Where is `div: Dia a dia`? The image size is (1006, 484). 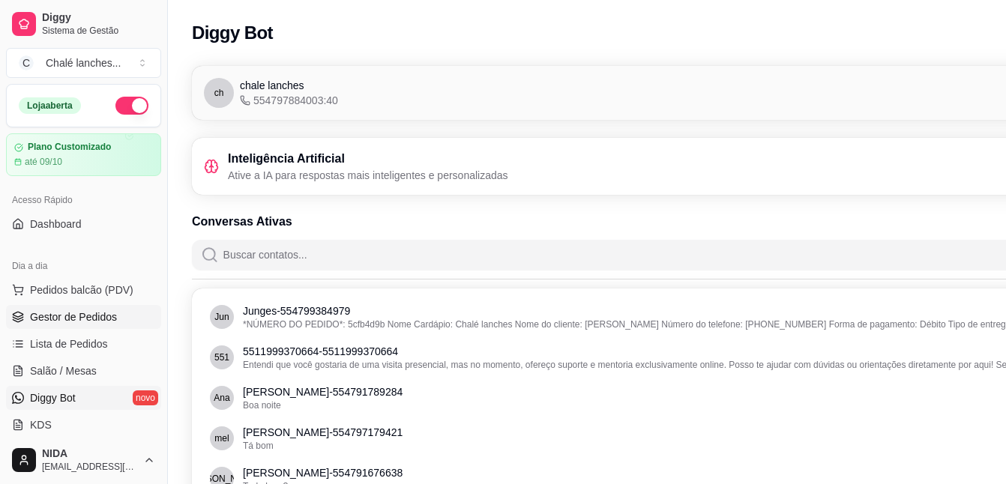
div: Dia a dia is located at coordinates (83, 266).